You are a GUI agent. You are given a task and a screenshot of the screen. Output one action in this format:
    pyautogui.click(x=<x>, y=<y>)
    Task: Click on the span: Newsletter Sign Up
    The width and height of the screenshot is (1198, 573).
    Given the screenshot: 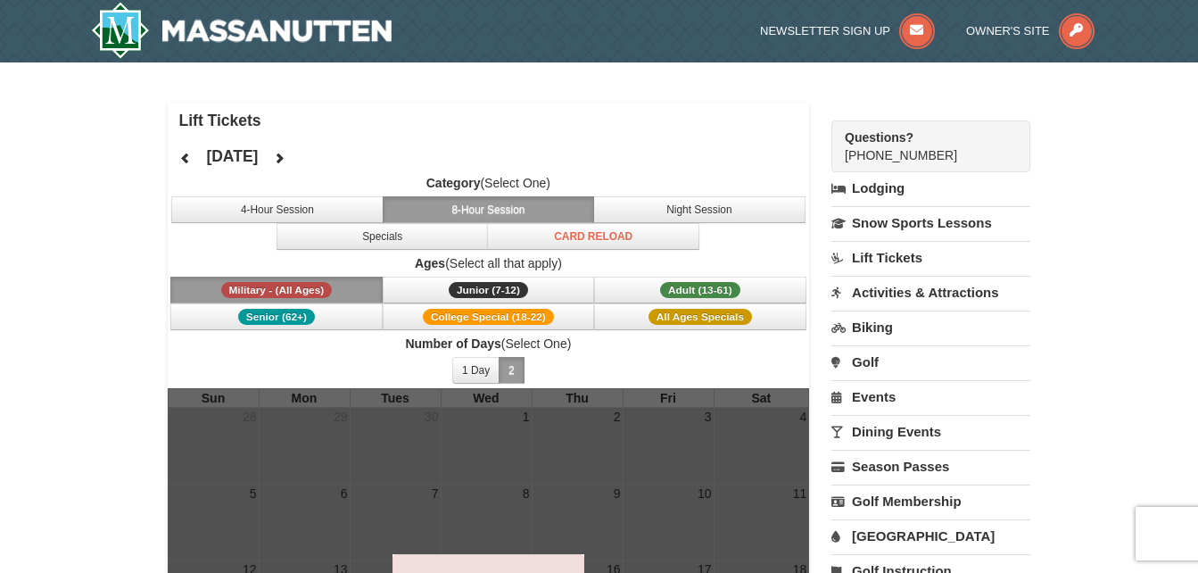 What is the action you would take?
    pyautogui.click(x=825, y=30)
    